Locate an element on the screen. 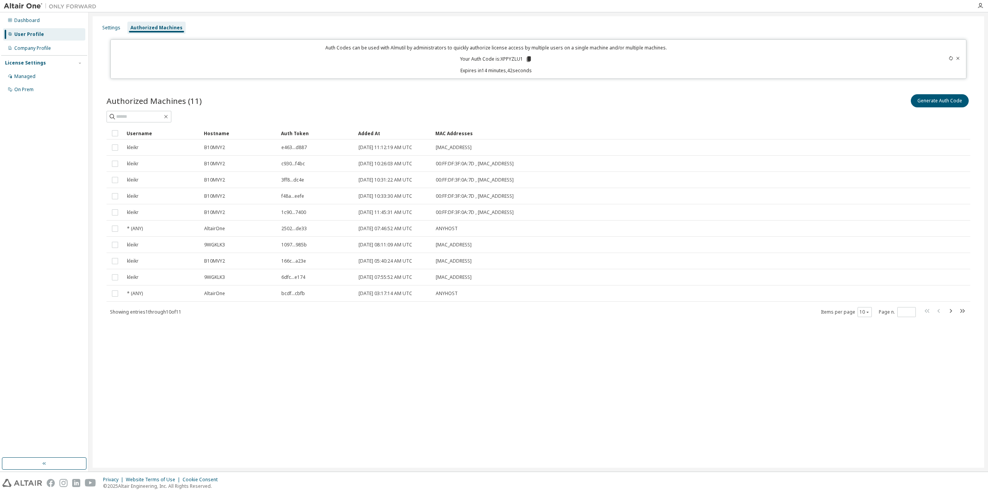 Image resolution: width=988 pixels, height=494 pixels. span: f48a...eefe is located at coordinates (293, 196).